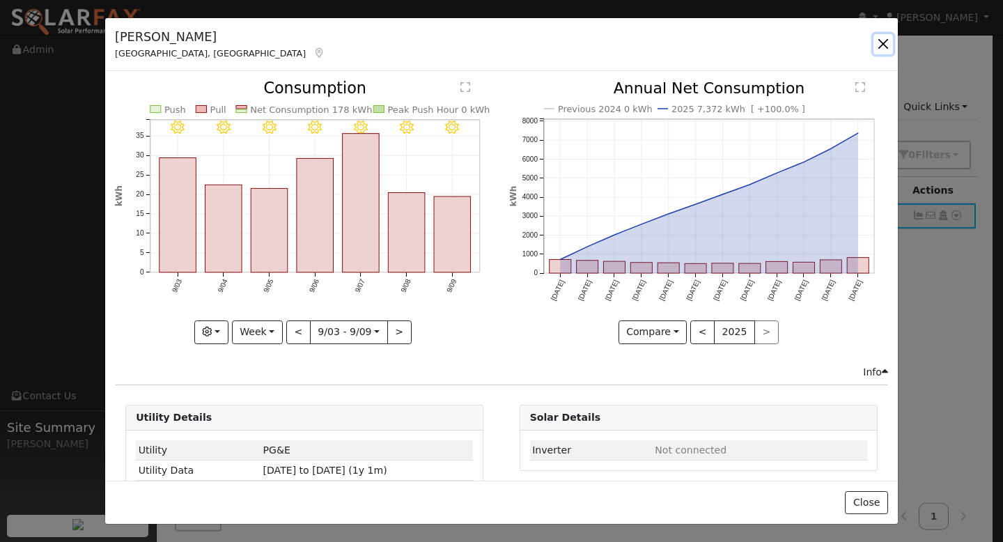 This screenshot has height=542, width=1003. What do you see at coordinates (178, 127) in the screenshot?
I see `i: 9/03 - Clear` at bounding box center [178, 127].